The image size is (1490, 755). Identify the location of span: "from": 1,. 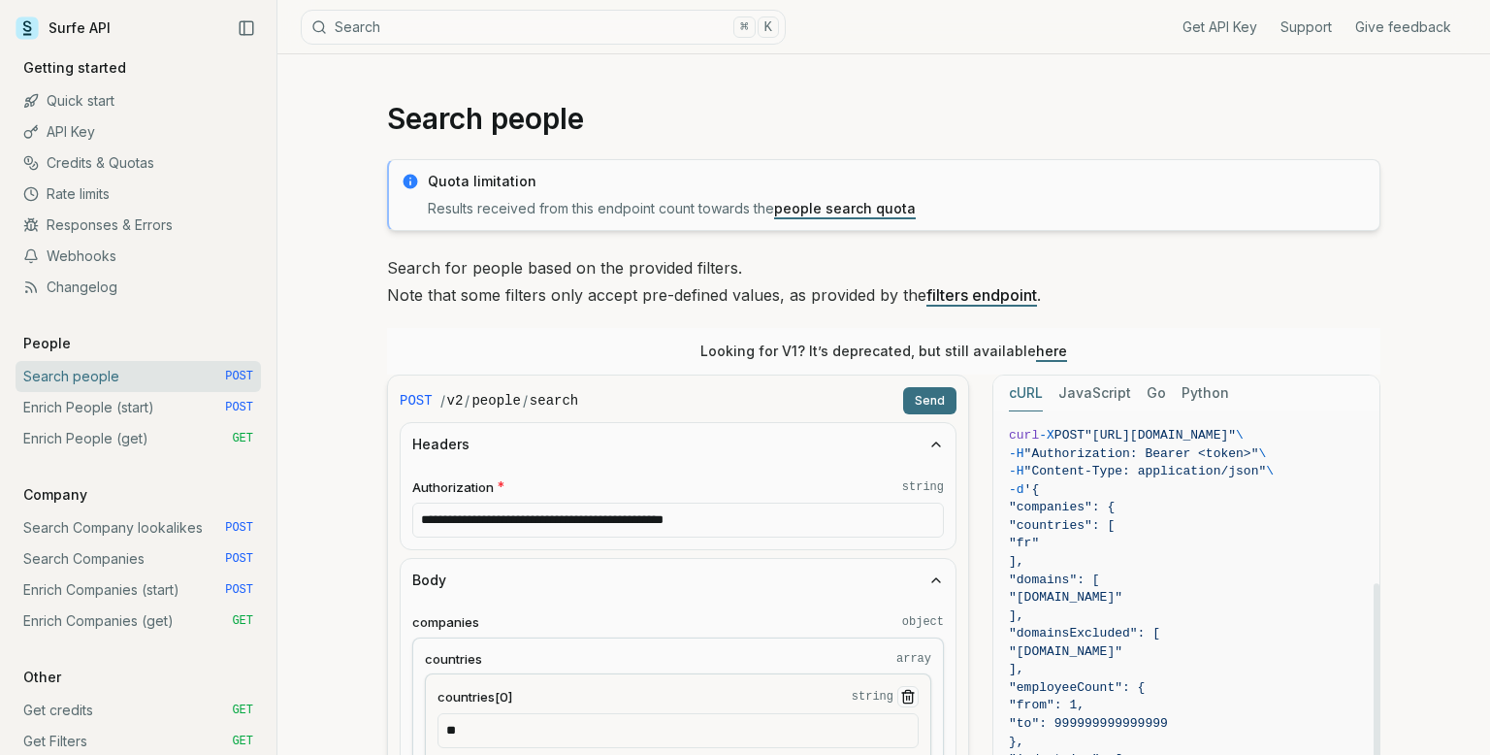
(1047, 704).